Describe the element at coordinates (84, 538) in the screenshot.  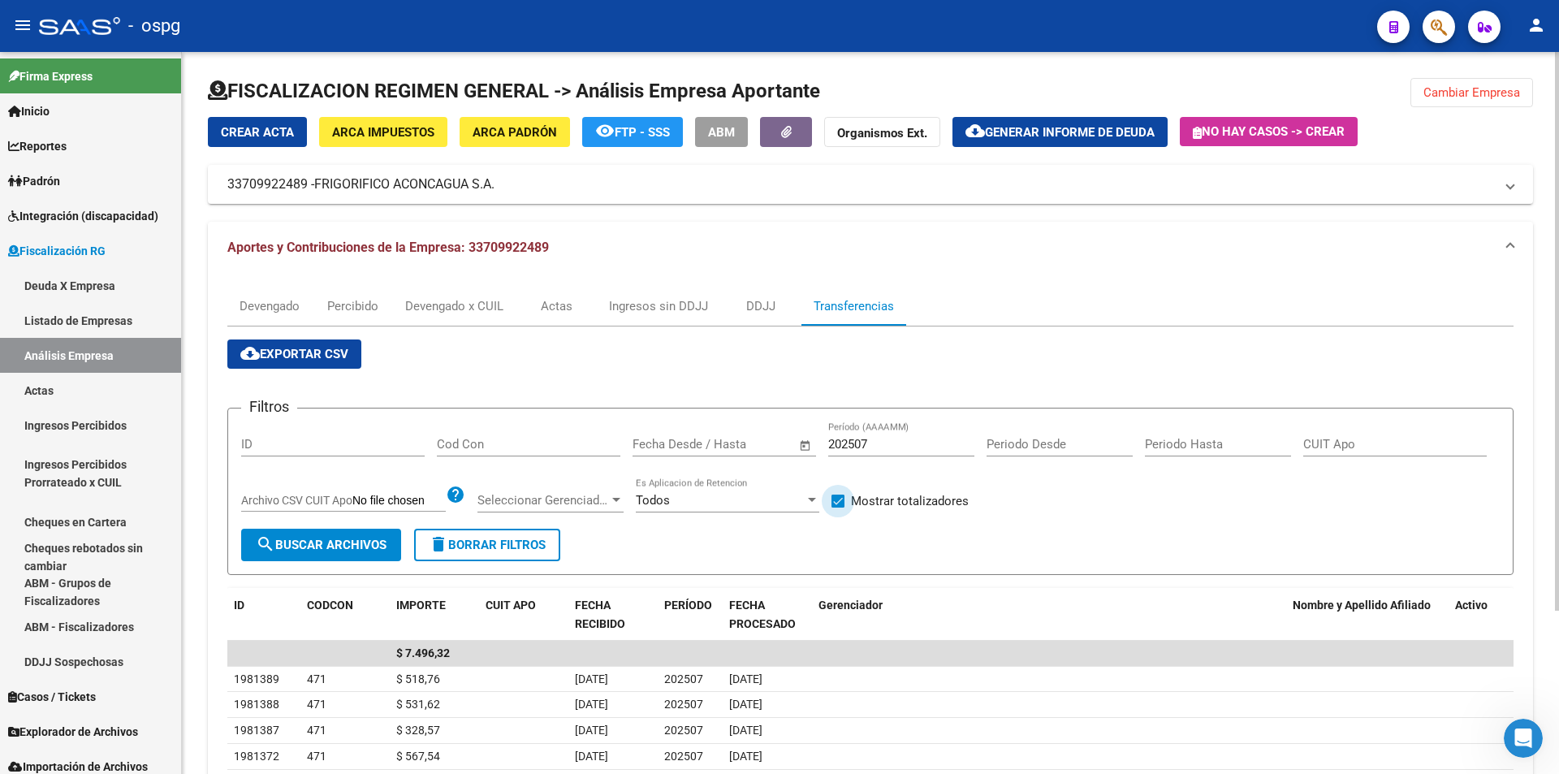
I see `button: Adjuntar un archivo` at that location.